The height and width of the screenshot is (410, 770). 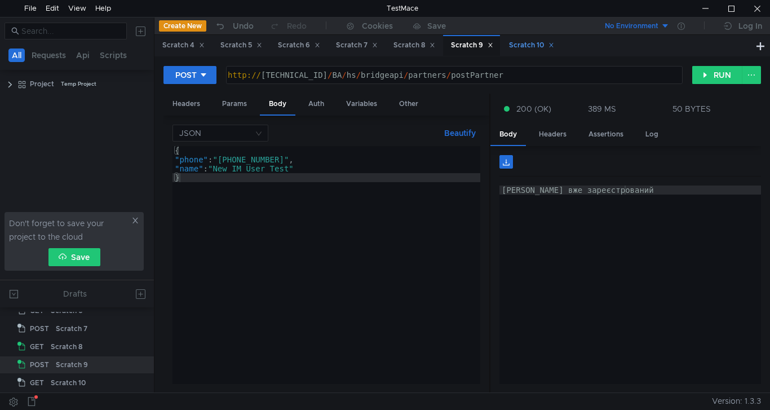 What do you see at coordinates (316, 104) in the screenshot?
I see `div: Auth` at bounding box center [316, 104].